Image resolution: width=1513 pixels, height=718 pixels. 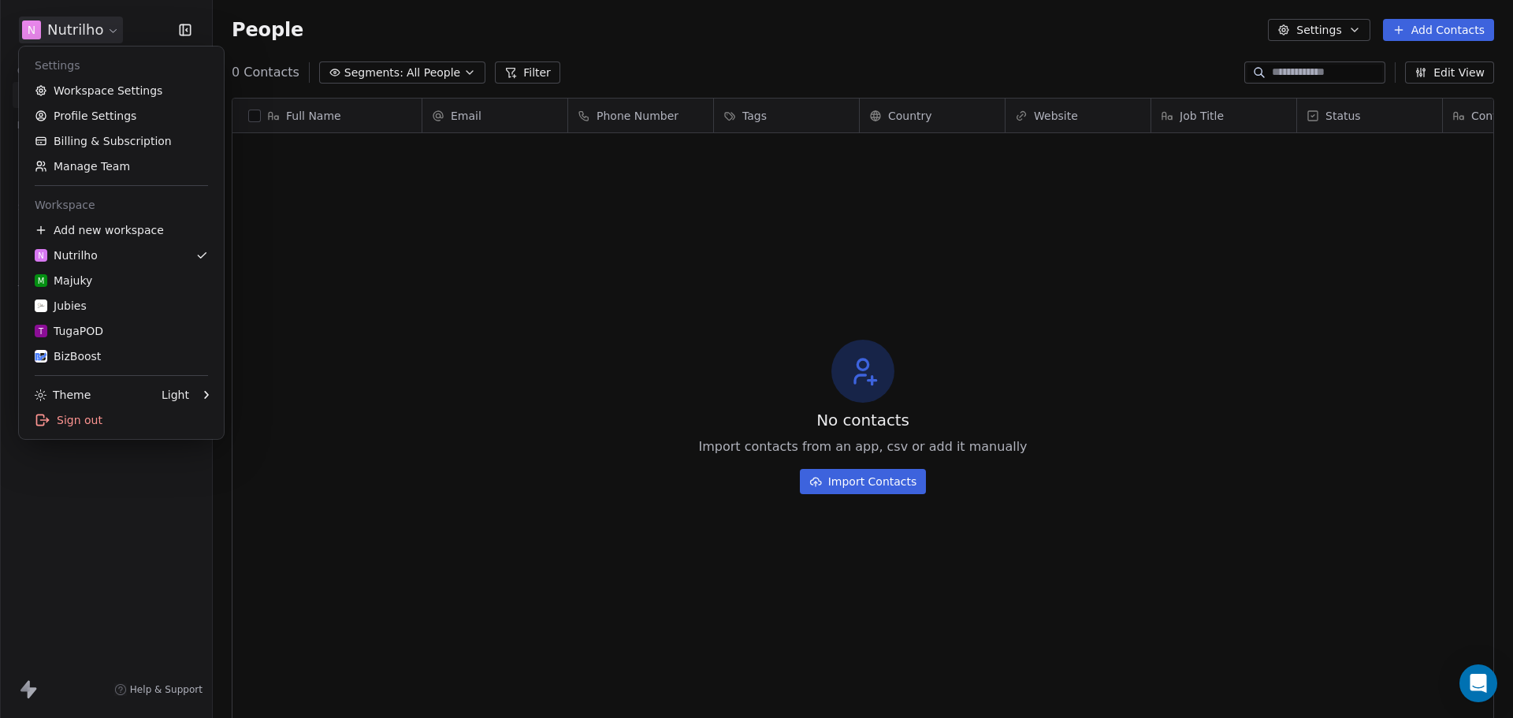 What do you see at coordinates (218, 98) in the screenshot?
I see `div: Palavras-chave` at bounding box center [218, 98].